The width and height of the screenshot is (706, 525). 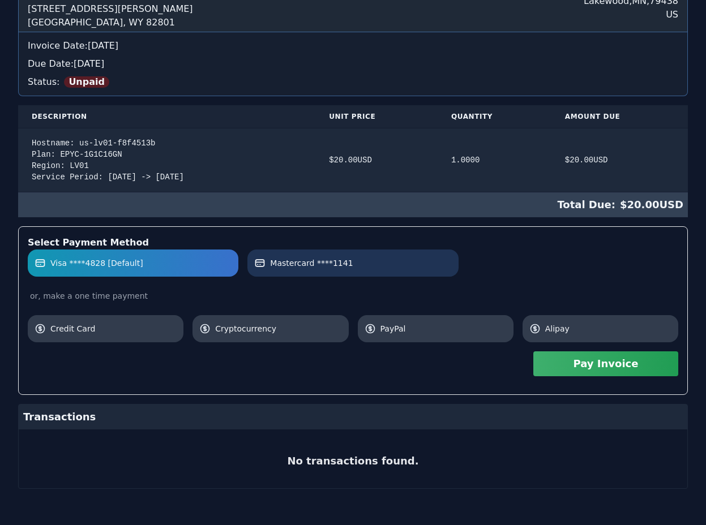 What do you see at coordinates (606, 364) in the screenshot?
I see `button: Pay Invoice` at bounding box center [606, 364].